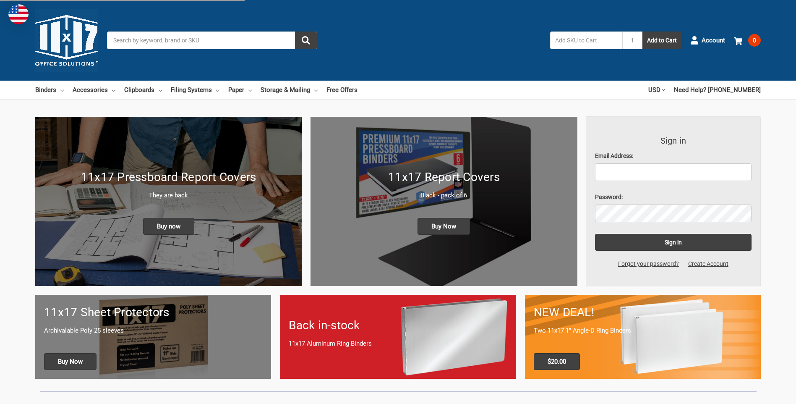 This screenshot has width=796, height=404. I want to click on button: Add to Cart, so click(662, 40).